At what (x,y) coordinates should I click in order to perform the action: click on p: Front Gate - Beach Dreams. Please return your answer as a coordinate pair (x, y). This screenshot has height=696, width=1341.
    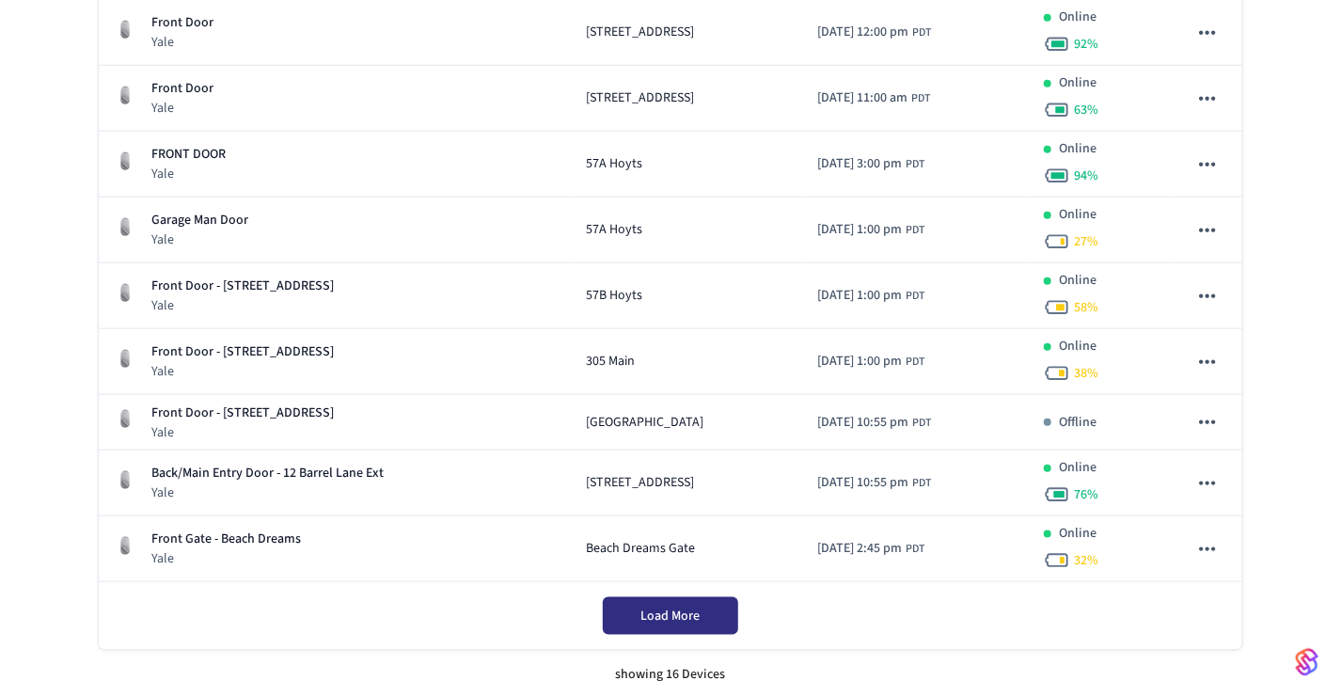
    Looking at the image, I should click on (226, 539).